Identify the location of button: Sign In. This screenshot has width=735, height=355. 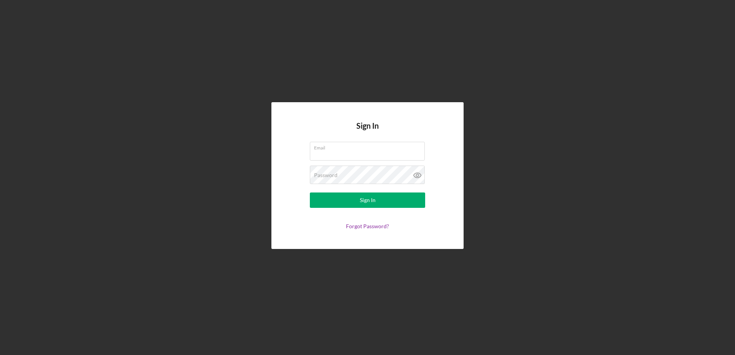
(367, 200).